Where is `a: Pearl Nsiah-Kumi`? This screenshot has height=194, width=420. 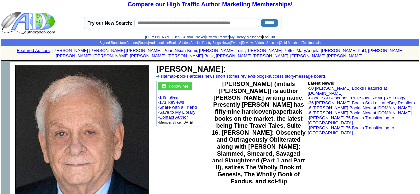
a: Pearl Nsiah-Kumi is located at coordinates (180, 51).